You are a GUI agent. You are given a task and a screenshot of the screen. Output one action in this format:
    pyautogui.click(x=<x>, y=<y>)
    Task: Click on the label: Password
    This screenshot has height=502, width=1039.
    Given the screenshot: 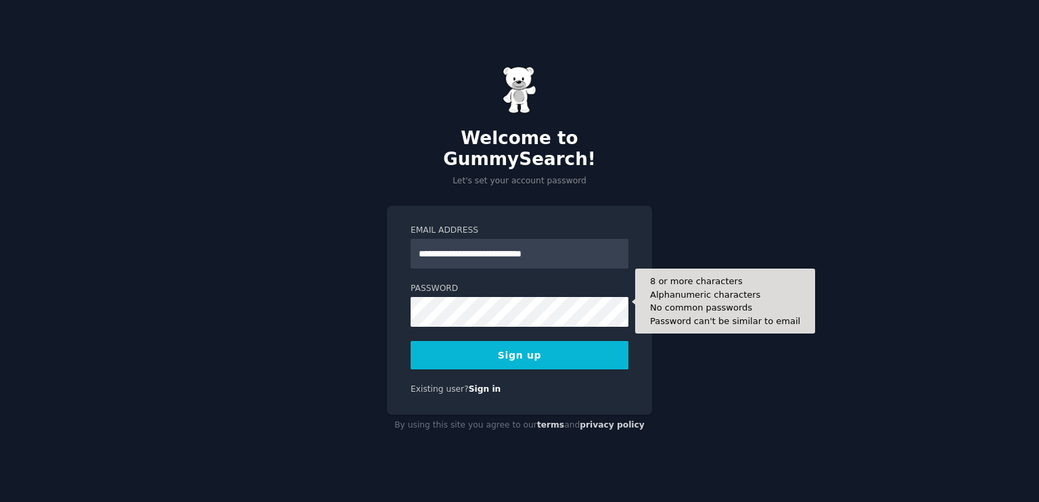 What is the action you would take?
    pyautogui.click(x=520, y=289)
    